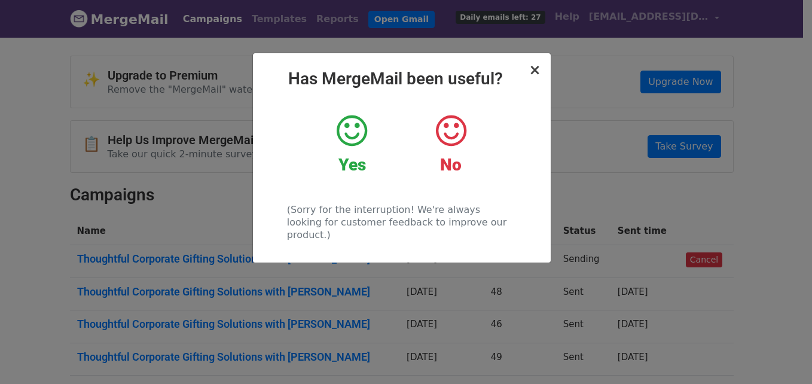 The width and height of the screenshot is (812, 384). What do you see at coordinates (450, 144) in the screenshot?
I see `a: No` at bounding box center [450, 144].